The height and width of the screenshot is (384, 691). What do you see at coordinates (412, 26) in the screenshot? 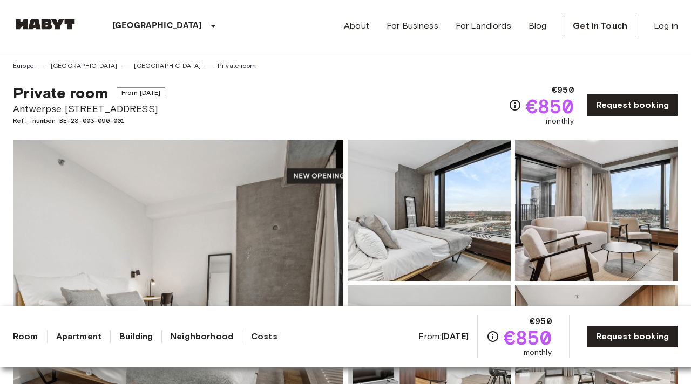
I see `a: For Business` at bounding box center [412, 26].